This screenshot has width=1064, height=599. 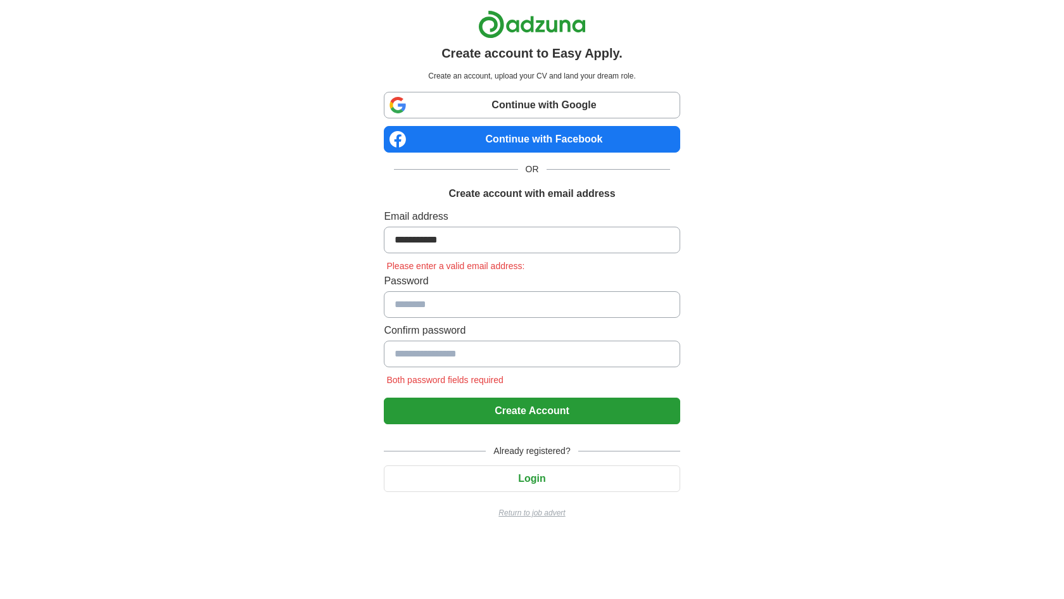 What do you see at coordinates (532, 194) in the screenshot?
I see `h1: Create account with email address` at bounding box center [532, 194].